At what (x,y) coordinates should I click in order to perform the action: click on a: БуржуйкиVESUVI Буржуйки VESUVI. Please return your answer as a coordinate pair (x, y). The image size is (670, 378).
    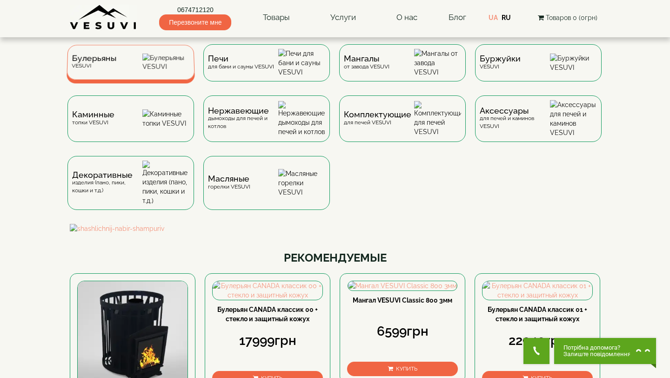
    Looking at the image, I should click on (538, 70).